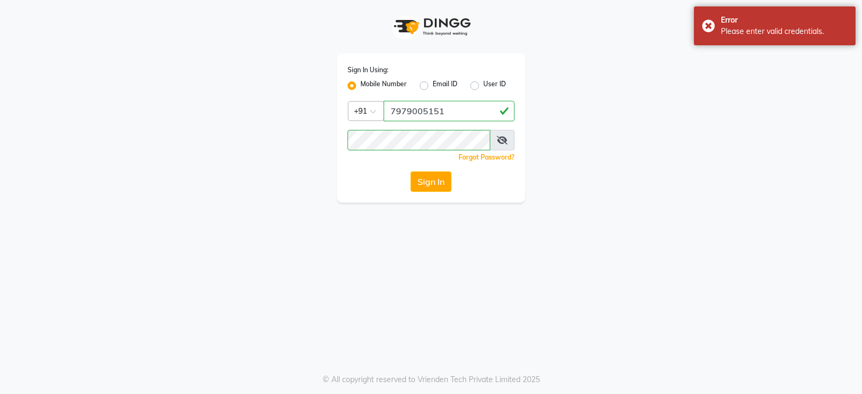 Image resolution: width=862 pixels, height=394 pixels. Describe the element at coordinates (431, 182) in the screenshot. I see `button: Sign In` at that location.